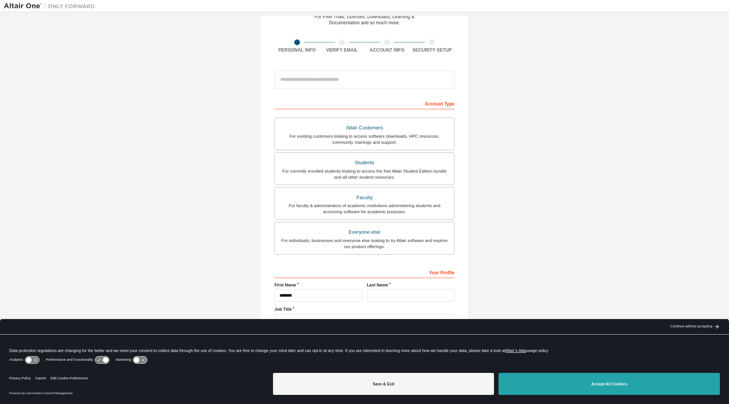 This screenshot has width=729, height=404. Describe the element at coordinates (364, 163) in the screenshot. I see `div: Students` at that location.